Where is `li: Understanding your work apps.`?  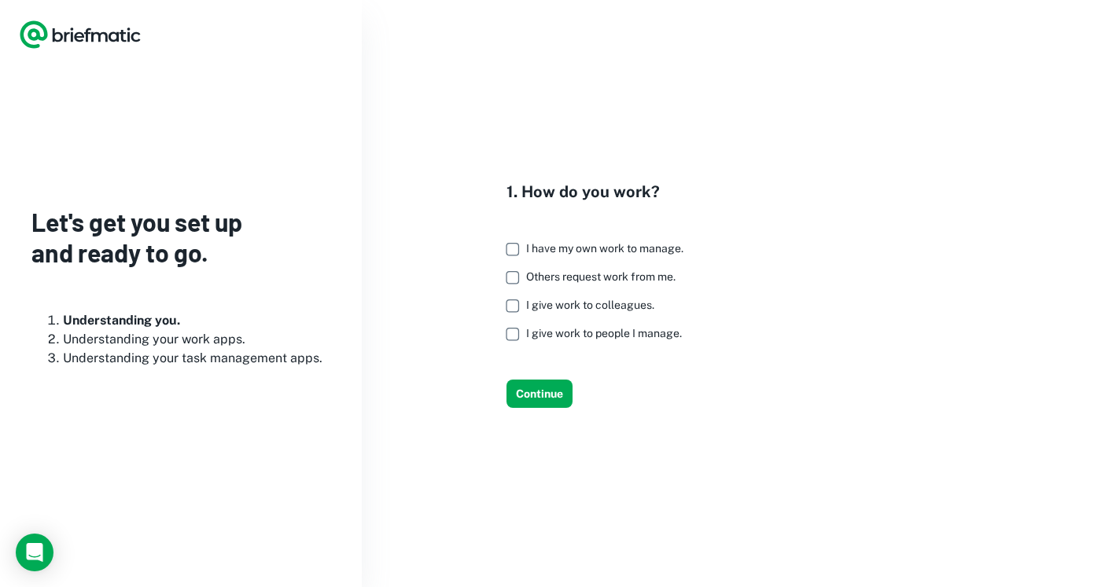 li: Understanding your work apps. is located at coordinates (197, 340).